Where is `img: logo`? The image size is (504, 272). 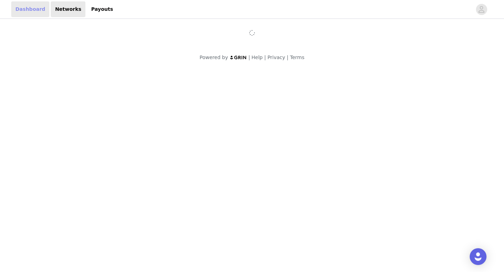 img: logo is located at coordinates (238, 57).